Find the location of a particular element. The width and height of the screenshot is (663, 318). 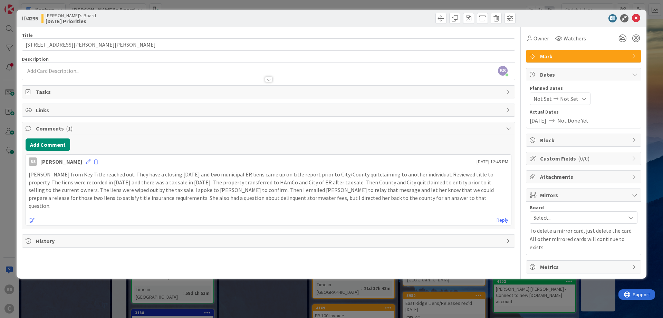

span: Attachments is located at coordinates (584, 177).